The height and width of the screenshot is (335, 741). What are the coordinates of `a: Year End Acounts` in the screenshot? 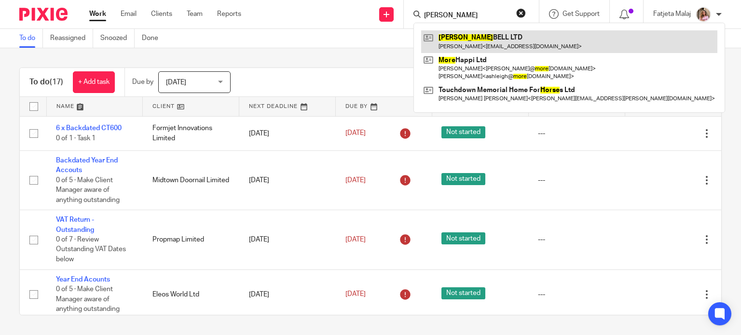 It's located at (83, 280).